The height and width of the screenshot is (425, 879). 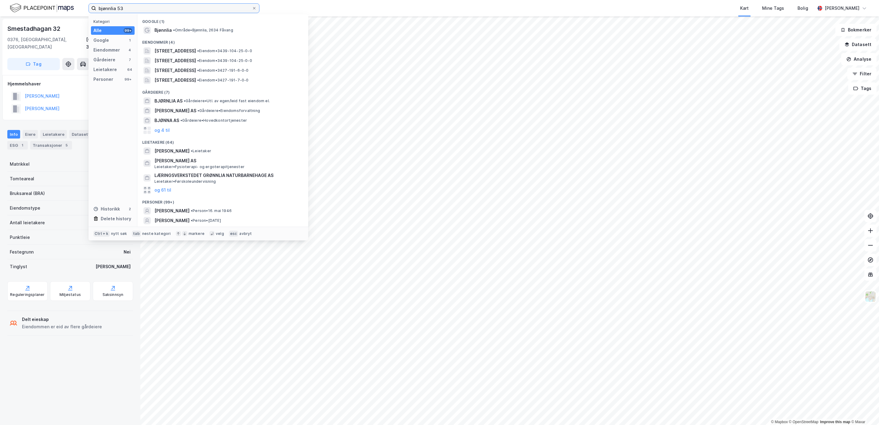 I want to click on button: Bokmerker, so click(x=855, y=30).